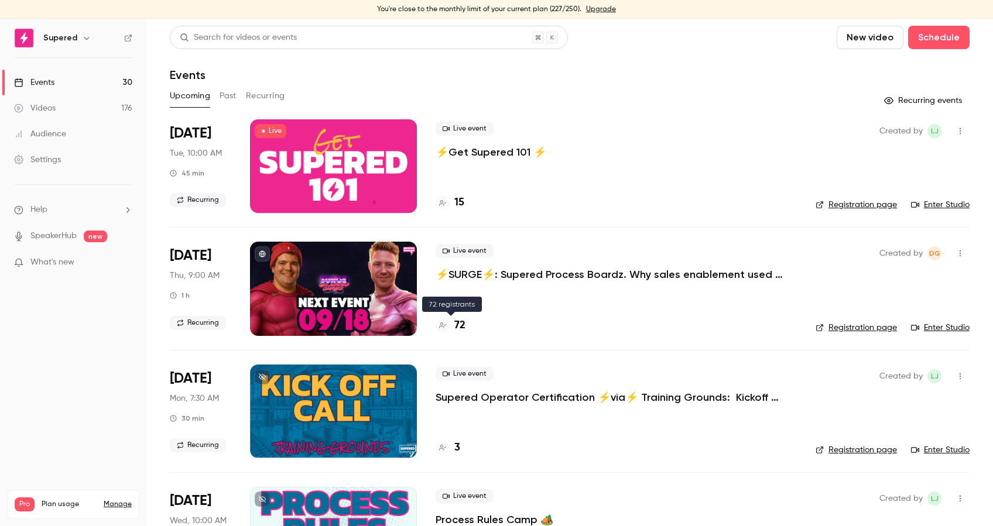 Image resolution: width=993 pixels, height=526 pixels. I want to click on a: 15, so click(450, 203).